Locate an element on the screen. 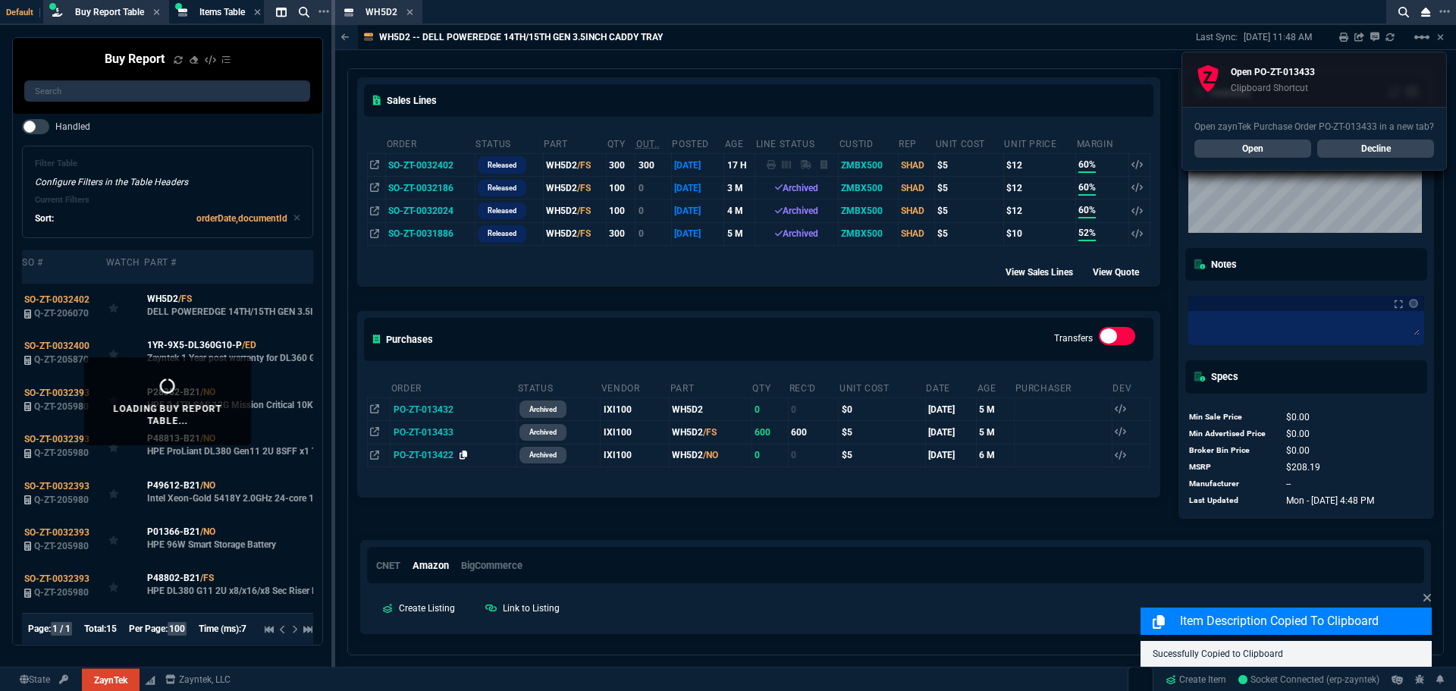 The height and width of the screenshot is (691, 1456). th: CustId is located at coordinates (868, 143).